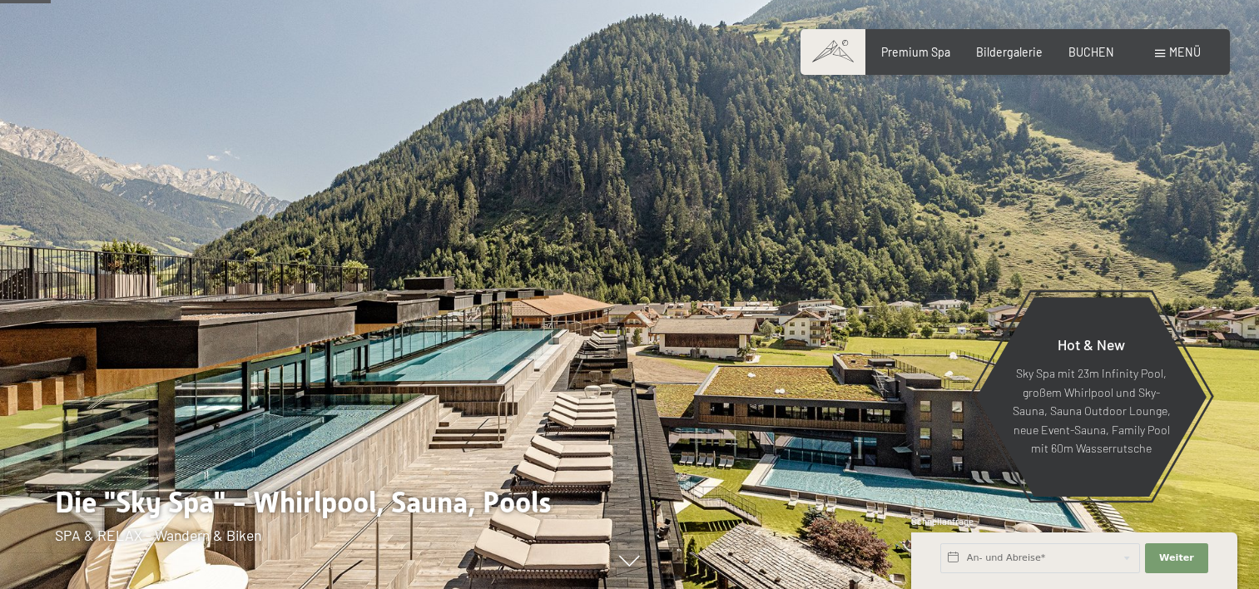  I want to click on span: Bildergalerie, so click(1010, 52).